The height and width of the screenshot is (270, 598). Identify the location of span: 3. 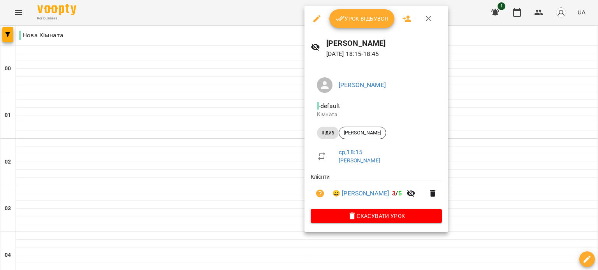
(393, 193).